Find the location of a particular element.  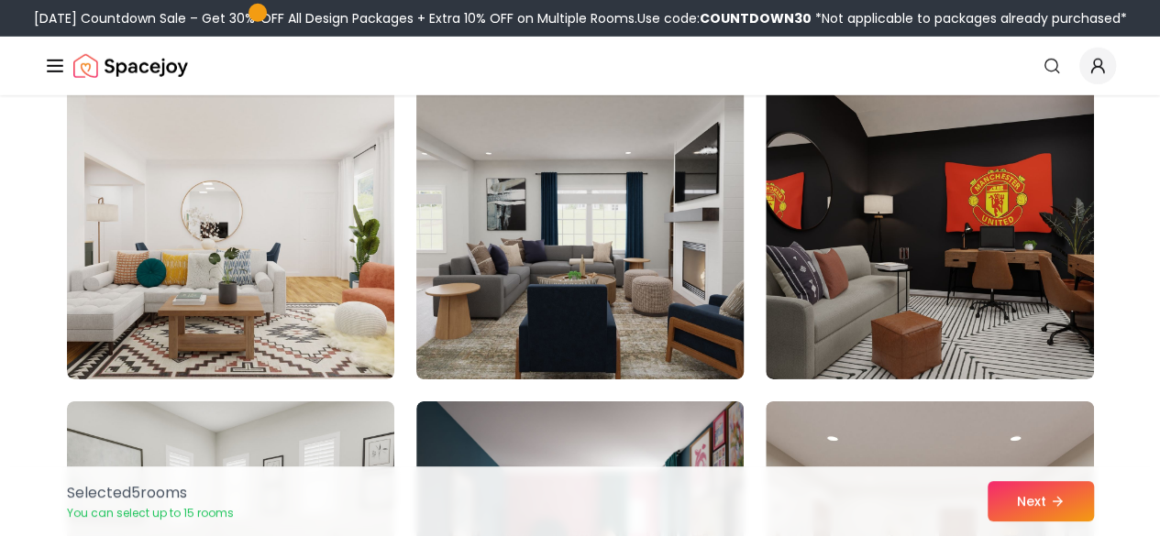

img: Room room-93 is located at coordinates (929, 233).